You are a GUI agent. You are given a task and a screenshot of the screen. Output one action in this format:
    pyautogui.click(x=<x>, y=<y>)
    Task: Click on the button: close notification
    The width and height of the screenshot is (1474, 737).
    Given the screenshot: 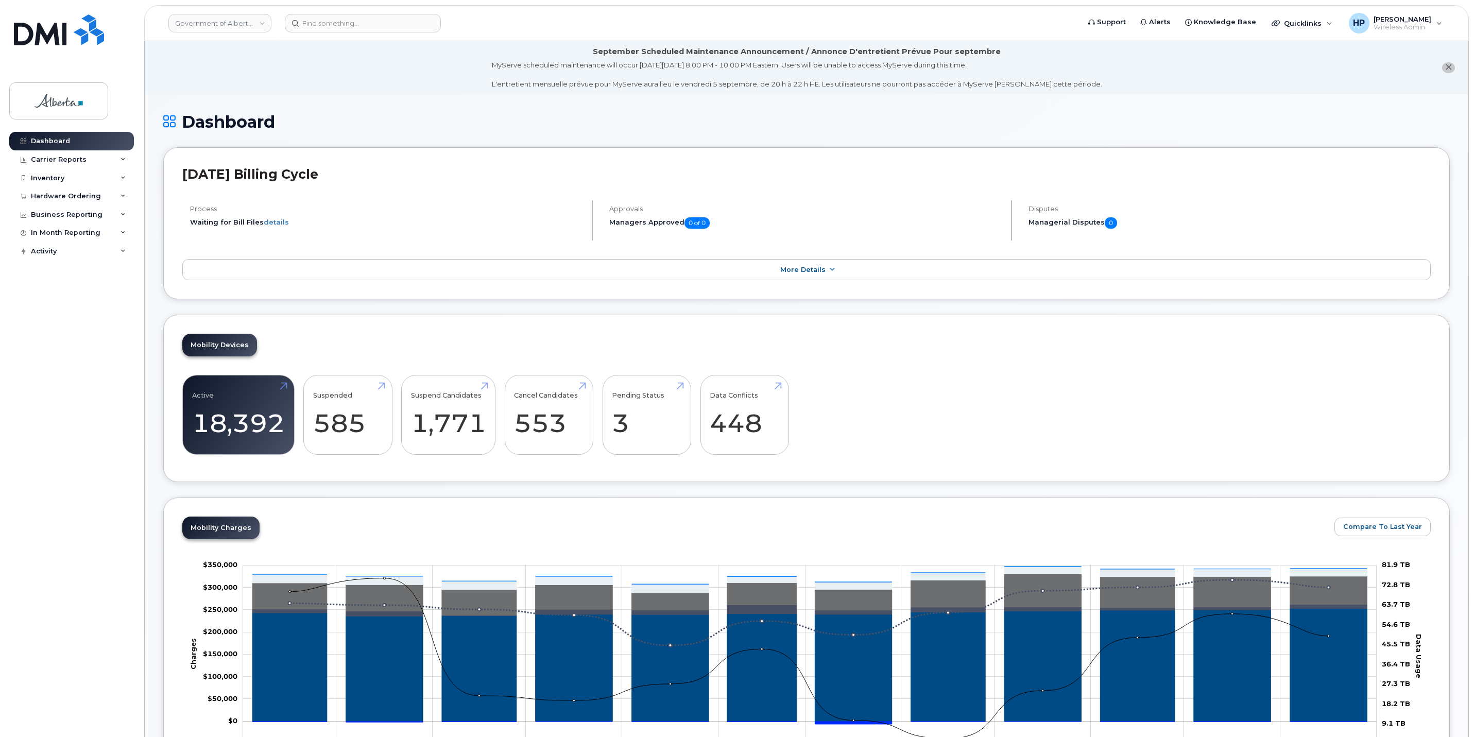 What is the action you would take?
    pyautogui.click(x=1448, y=67)
    